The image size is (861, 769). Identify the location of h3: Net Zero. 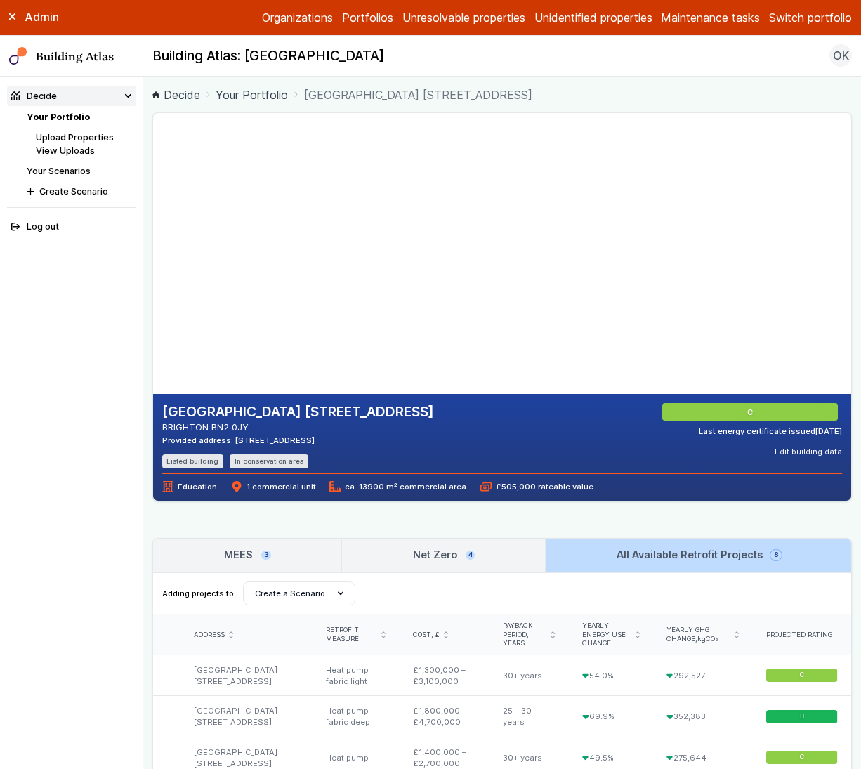
(444, 555).